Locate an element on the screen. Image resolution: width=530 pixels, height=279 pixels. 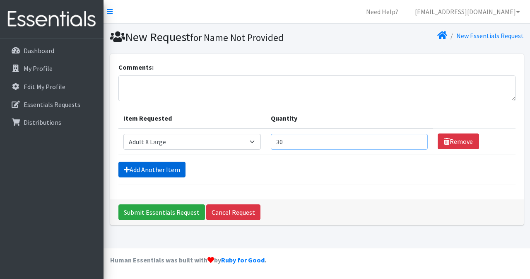
a: Ruby for Good is located at coordinates (243, 260).